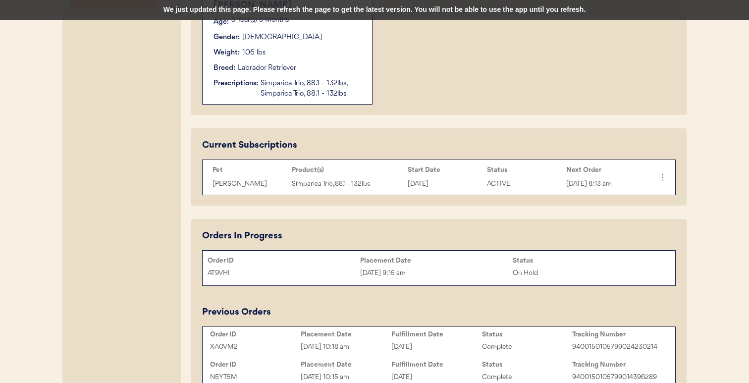 The width and height of the screenshot is (749, 383). What do you see at coordinates (254, 53) in the screenshot?
I see `div: 106 lbs` at bounding box center [254, 53].